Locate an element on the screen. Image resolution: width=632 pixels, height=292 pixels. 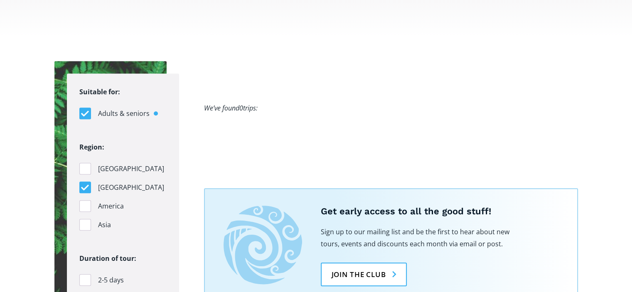
legend: Duration of tour: is located at coordinates (108, 258).